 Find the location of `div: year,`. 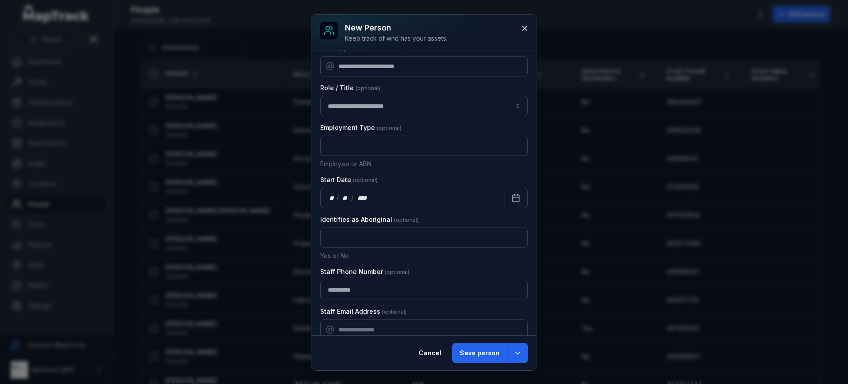

div: year, is located at coordinates (362, 198).